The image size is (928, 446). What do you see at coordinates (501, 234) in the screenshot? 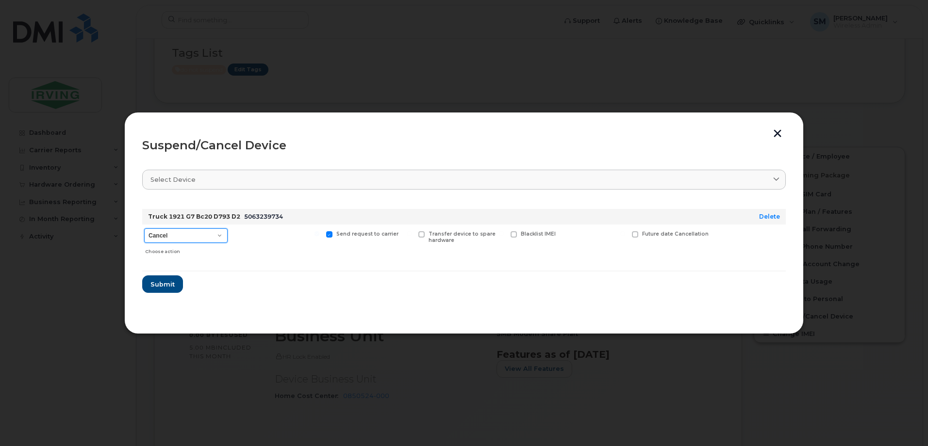
I see `input: Blacklist IMEI` at bounding box center [501, 234].